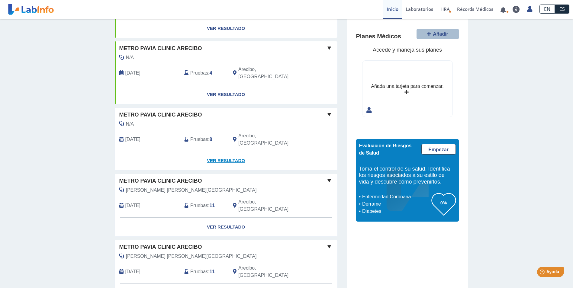 This screenshot has height=288, width=573. I want to click on span: 2025-02-14, so click(133, 272).